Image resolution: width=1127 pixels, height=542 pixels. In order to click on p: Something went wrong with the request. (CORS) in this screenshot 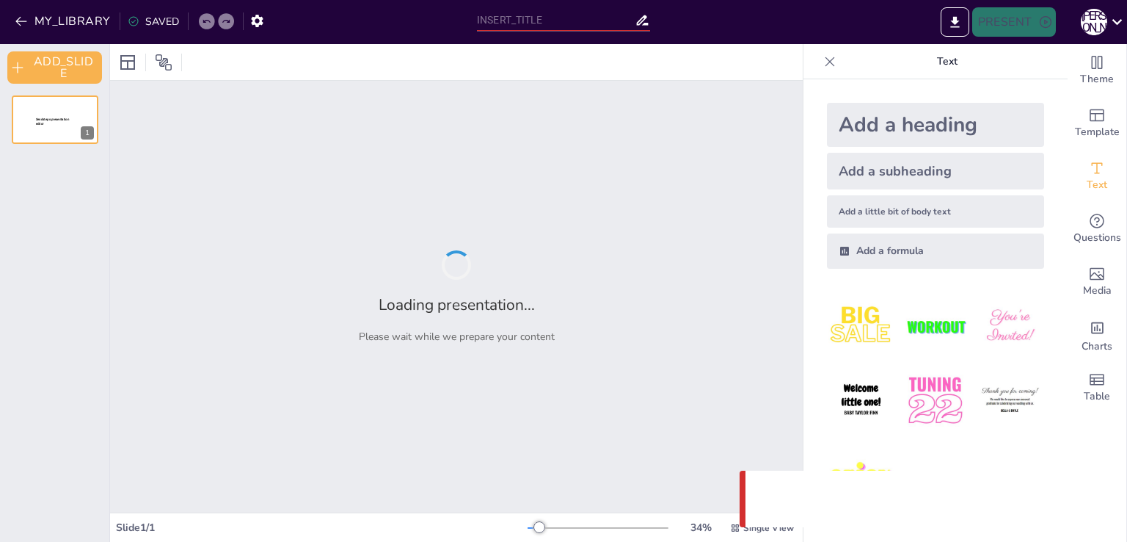, I will do `click(928, 499)`.